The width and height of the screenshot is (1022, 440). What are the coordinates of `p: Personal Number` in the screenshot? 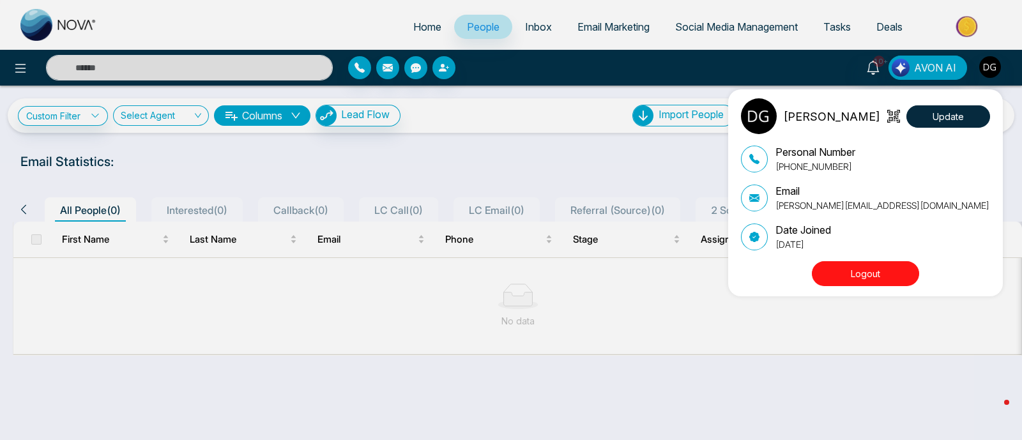 It's located at (815, 152).